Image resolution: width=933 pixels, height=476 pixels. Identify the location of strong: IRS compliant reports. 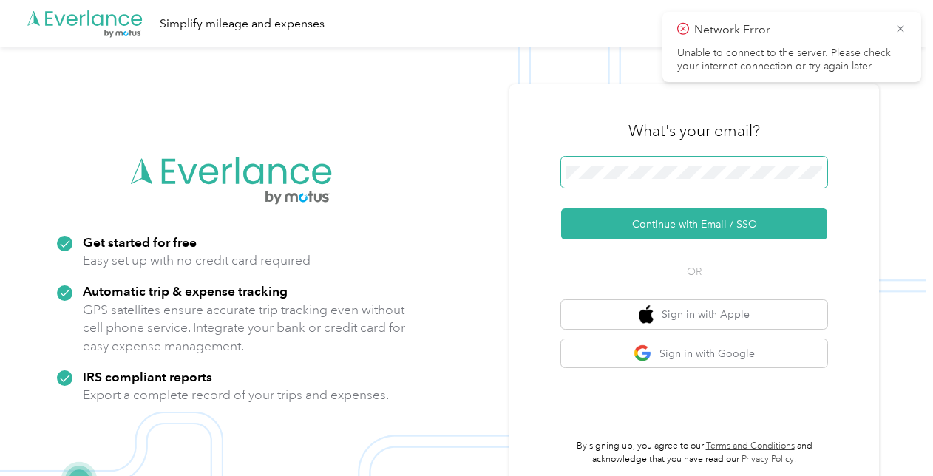
(147, 376).